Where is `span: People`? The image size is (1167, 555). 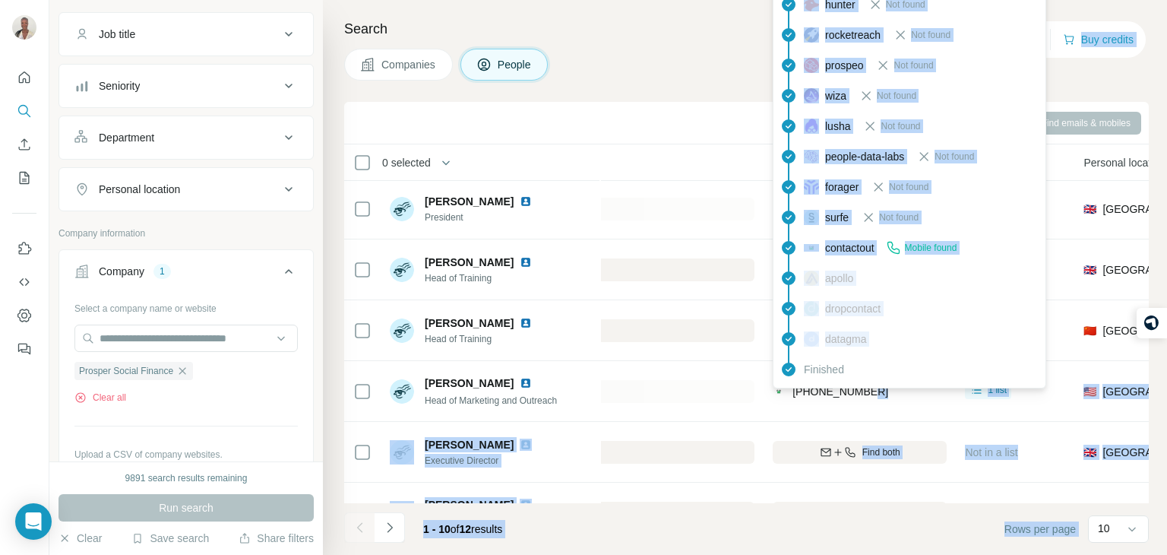
span: People is located at coordinates (515, 65).